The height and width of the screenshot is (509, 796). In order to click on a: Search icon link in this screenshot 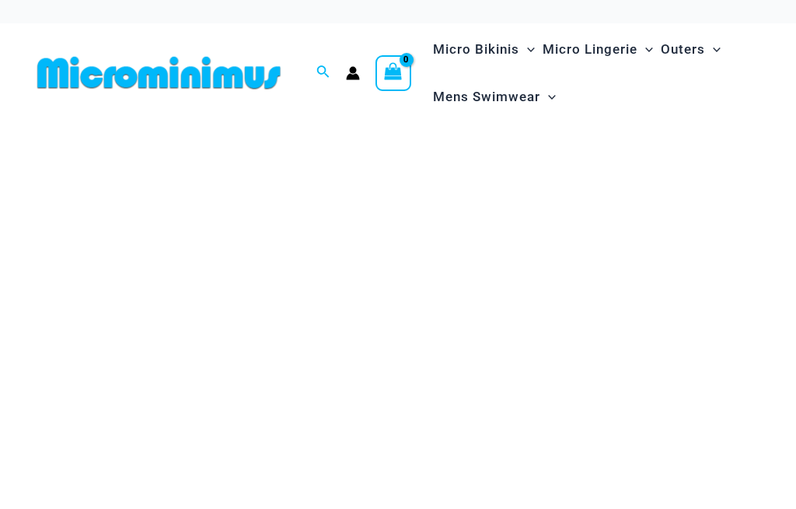, I will do `click(323, 72)`.